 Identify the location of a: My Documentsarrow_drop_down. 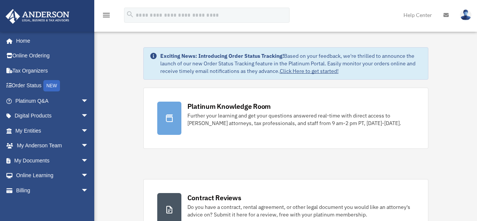
(52, 160).